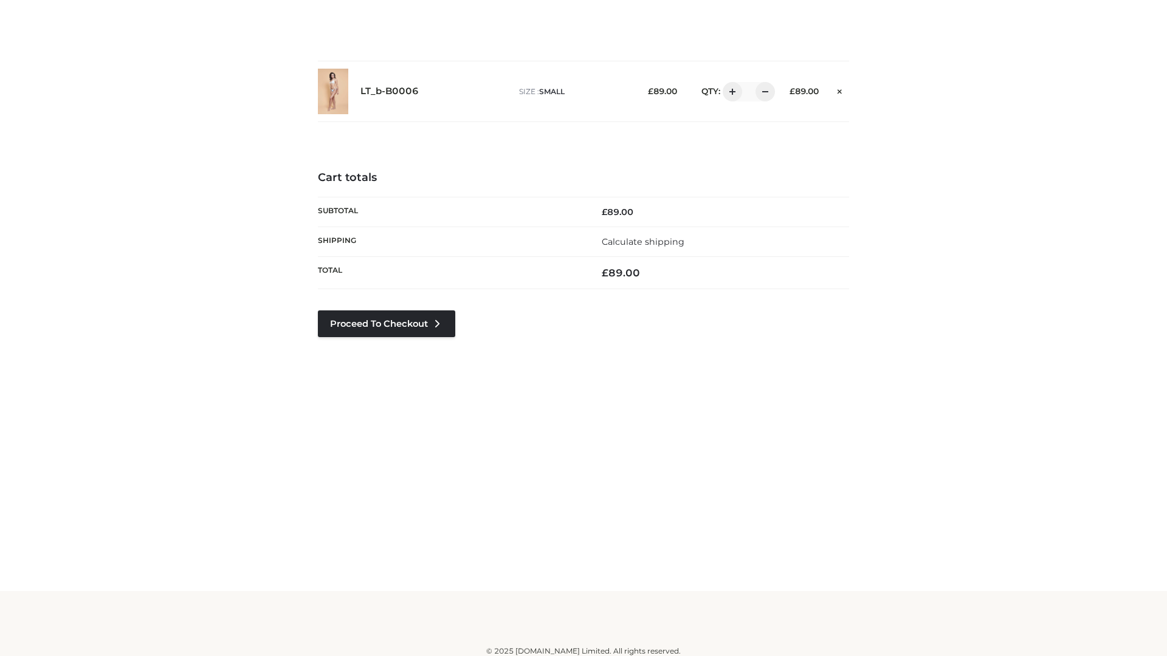  Describe the element at coordinates (730, 92) in the screenshot. I see `div: QTY:` at that location.